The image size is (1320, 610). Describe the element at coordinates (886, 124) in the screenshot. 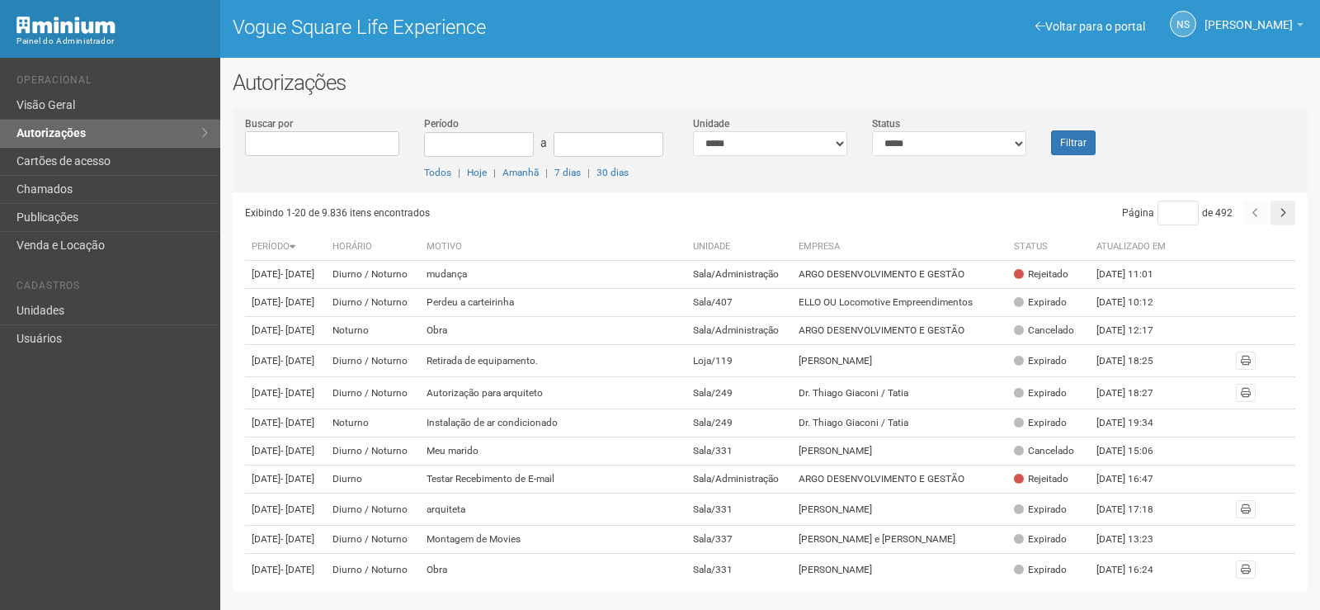

I see `label: Status` at that location.